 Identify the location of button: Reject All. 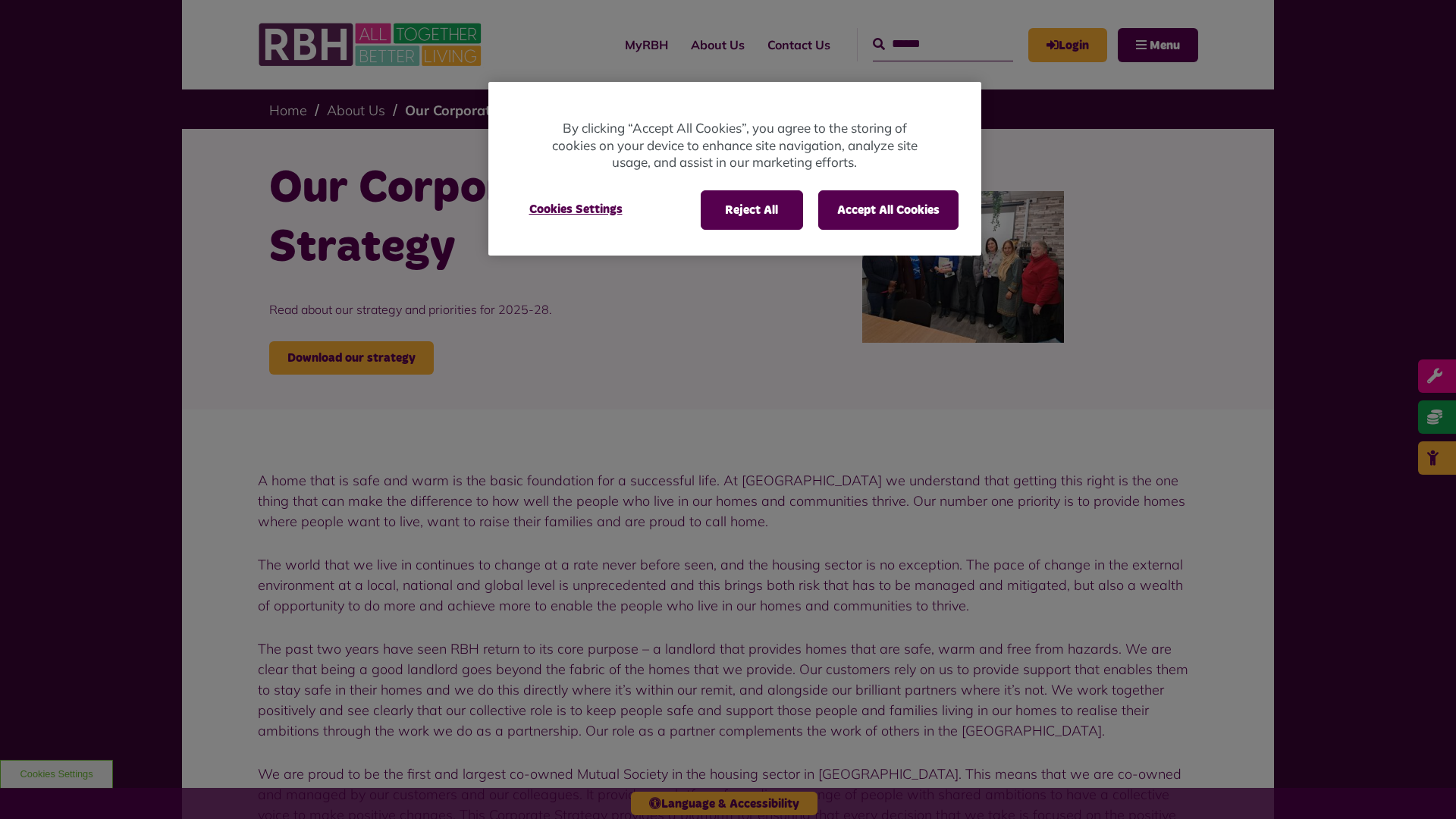
(751, 210).